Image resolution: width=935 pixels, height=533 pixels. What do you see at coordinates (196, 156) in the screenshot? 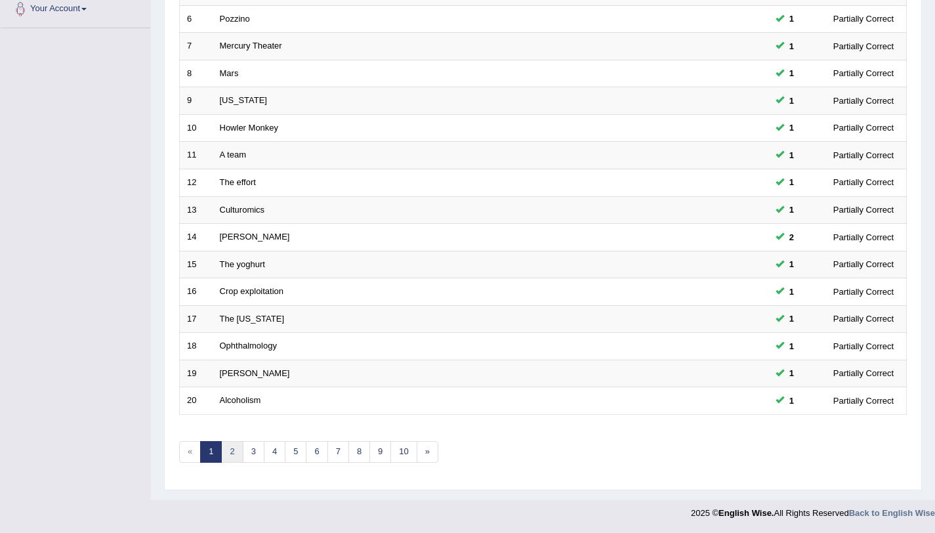
I see `td: 11` at bounding box center [196, 156].